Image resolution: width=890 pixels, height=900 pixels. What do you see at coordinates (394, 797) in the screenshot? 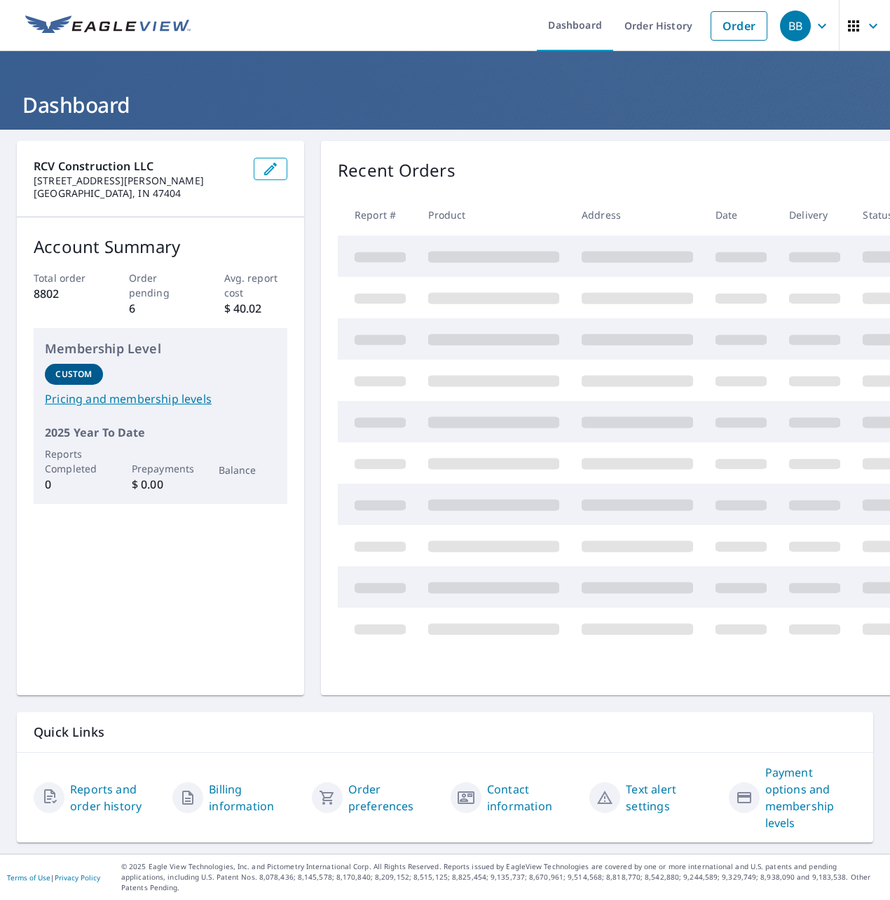
I see `a: Order preferences` at bounding box center [394, 797].